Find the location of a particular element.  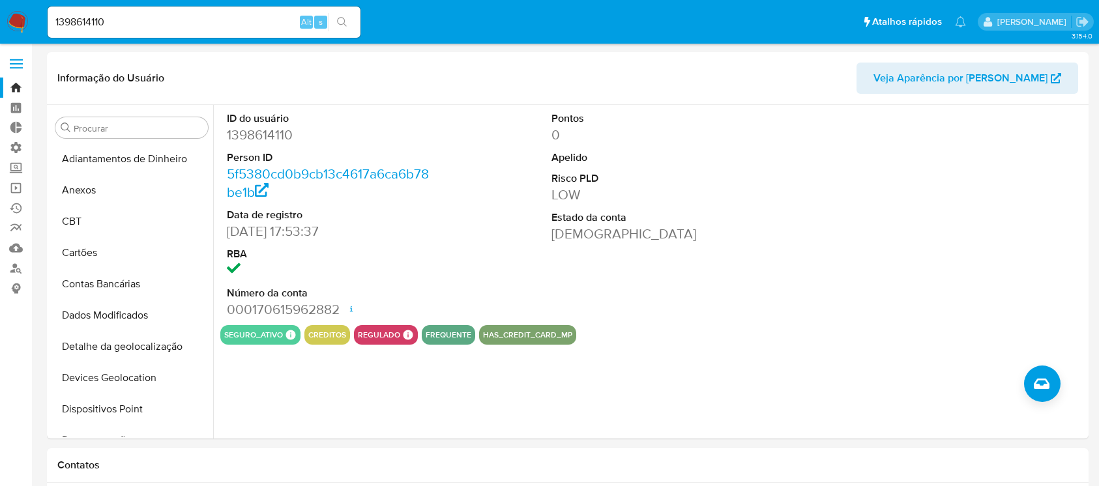

dd: 1398614110 is located at coordinates (329, 135).